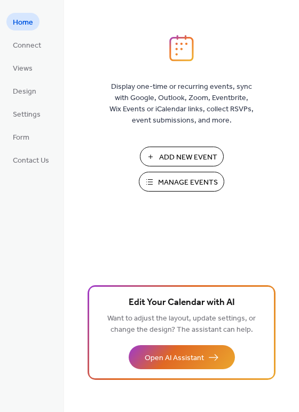 This screenshot has width=299, height=412. What do you see at coordinates (182, 324) in the screenshot?
I see `span: Want to adjust the layout, update settings, or change the design? The assistant can help.` at bounding box center [182, 324].